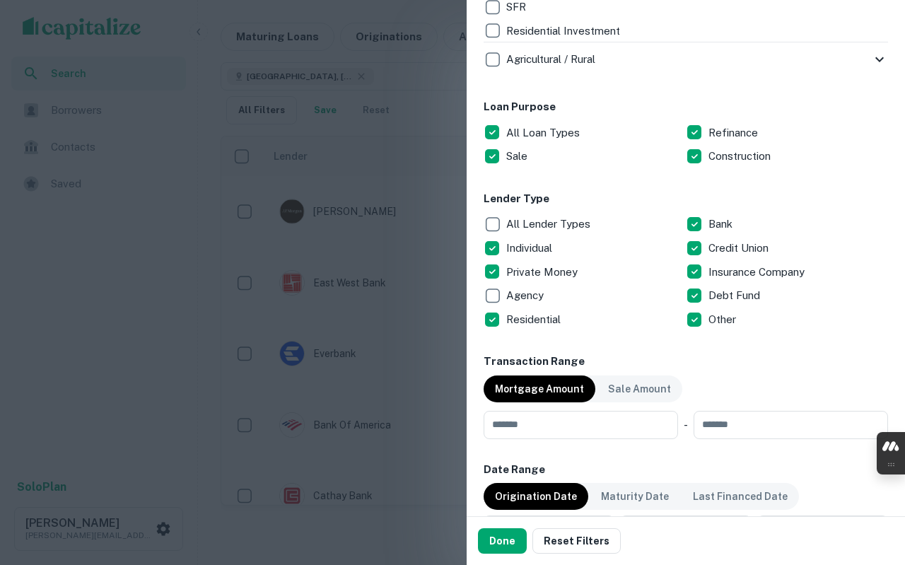 Image resolution: width=905 pixels, height=565 pixels. I want to click on button: 120 Days, so click(685, 528).